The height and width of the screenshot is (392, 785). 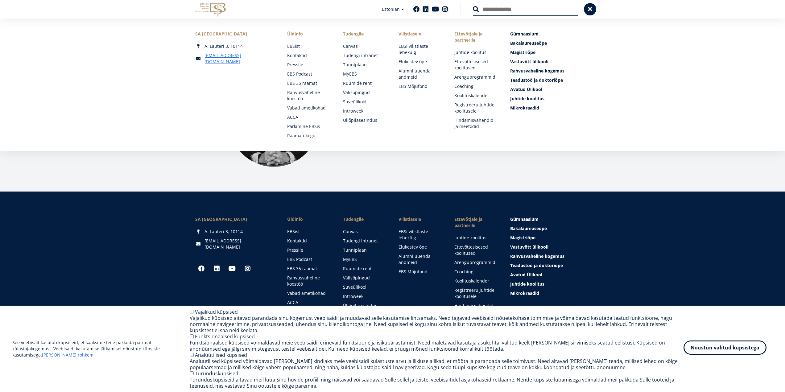 What do you see at coordinates (221, 355) in the screenshot?
I see `label: Analüütilised küpsised` at bounding box center [221, 355].